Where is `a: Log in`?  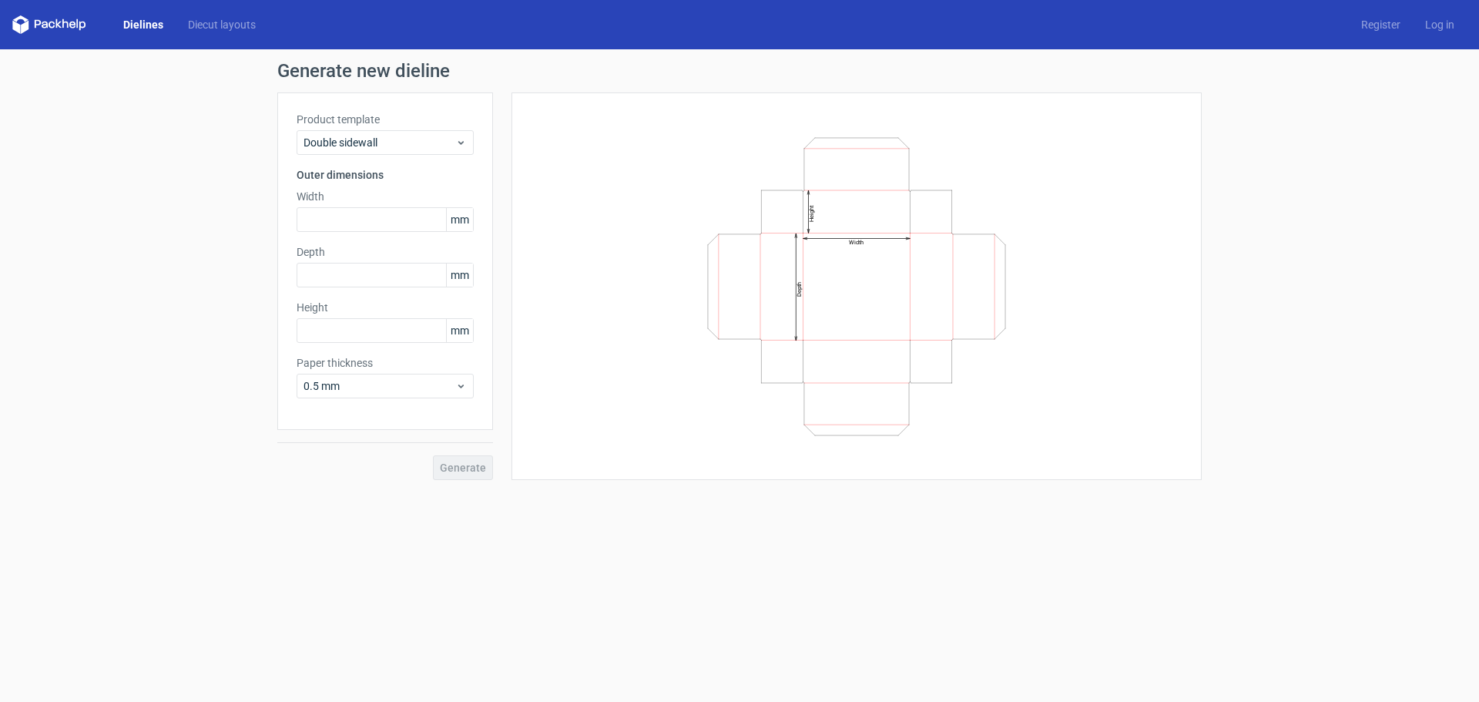 a: Log in is located at coordinates (1440, 25).